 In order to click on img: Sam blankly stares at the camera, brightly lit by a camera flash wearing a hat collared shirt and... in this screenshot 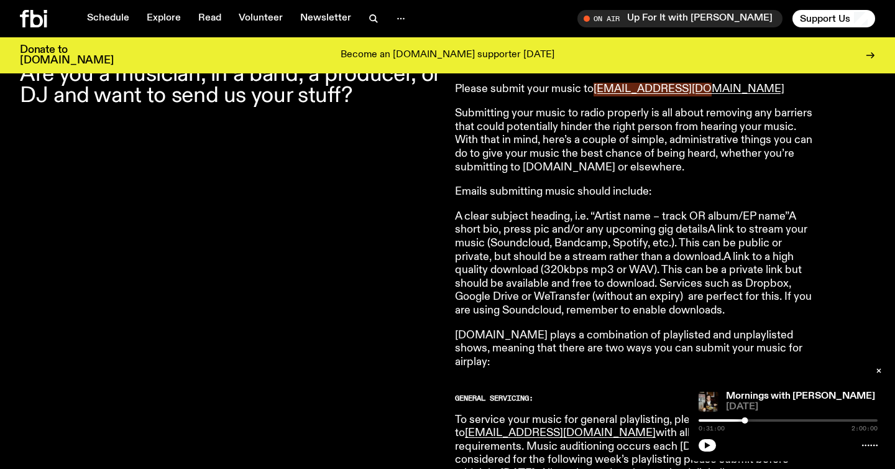, I will do `click(708, 401)`.